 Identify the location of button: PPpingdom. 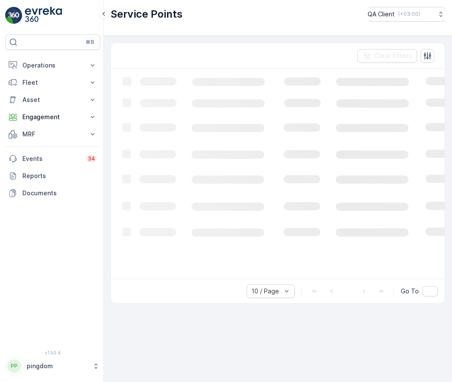
(52, 366).